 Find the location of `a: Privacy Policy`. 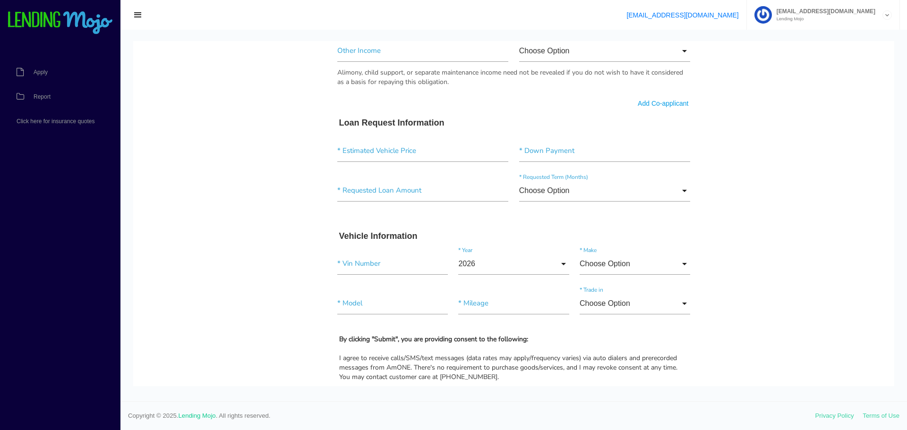

a: Privacy Policy is located at coordinates (835, 416).